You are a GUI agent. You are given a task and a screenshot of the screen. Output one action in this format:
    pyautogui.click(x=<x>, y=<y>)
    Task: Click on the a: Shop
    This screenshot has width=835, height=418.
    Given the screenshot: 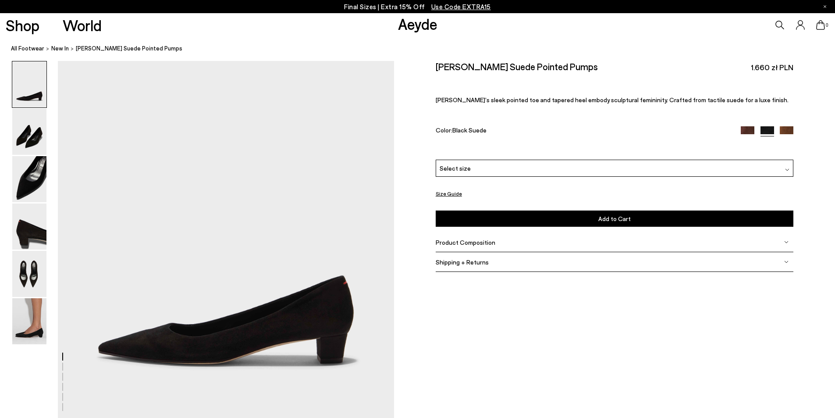 What is the action you would take?
    pyautogui.click(x=22, y=25)
    